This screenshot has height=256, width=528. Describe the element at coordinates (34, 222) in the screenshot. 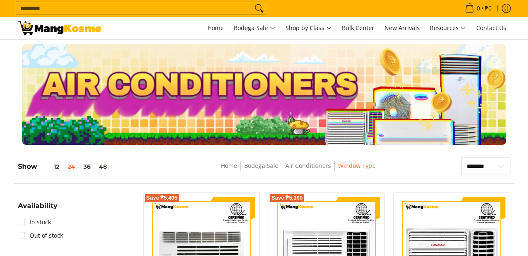

I see `a: In stock` at that location.